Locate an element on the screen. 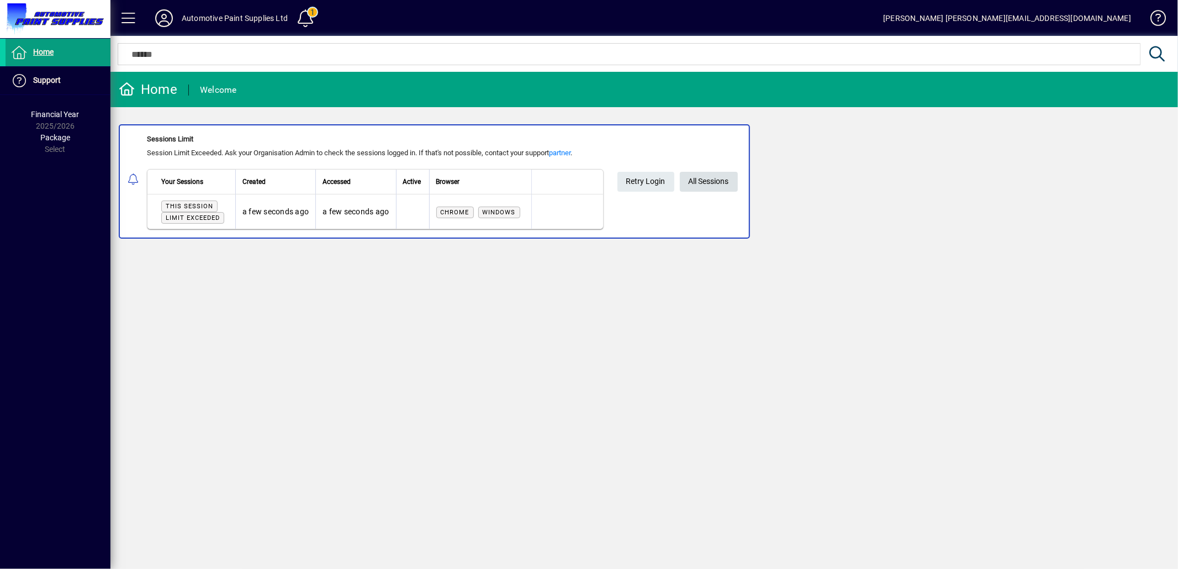  div: Session Limit Exceeded. Ask your Organisation Admin to check the sessions logged in. If that's no... is located at coordinates (375, 153).